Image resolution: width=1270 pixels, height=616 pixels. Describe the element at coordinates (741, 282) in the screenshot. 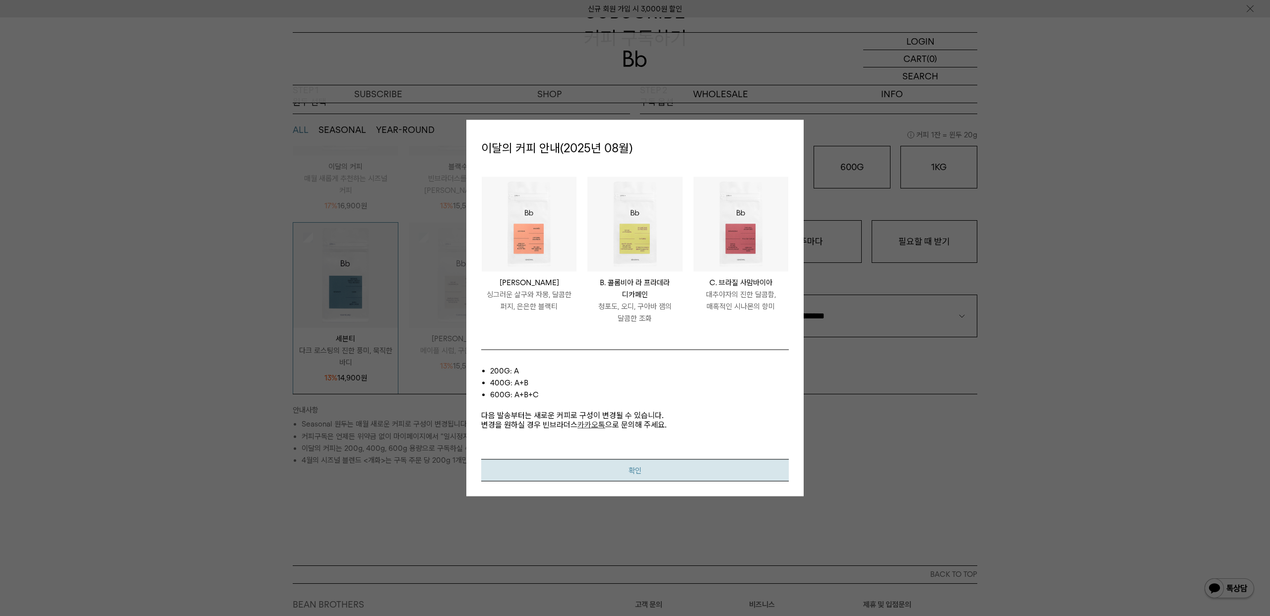

I see `p: C. 브라질 사맘바이아` at that location.